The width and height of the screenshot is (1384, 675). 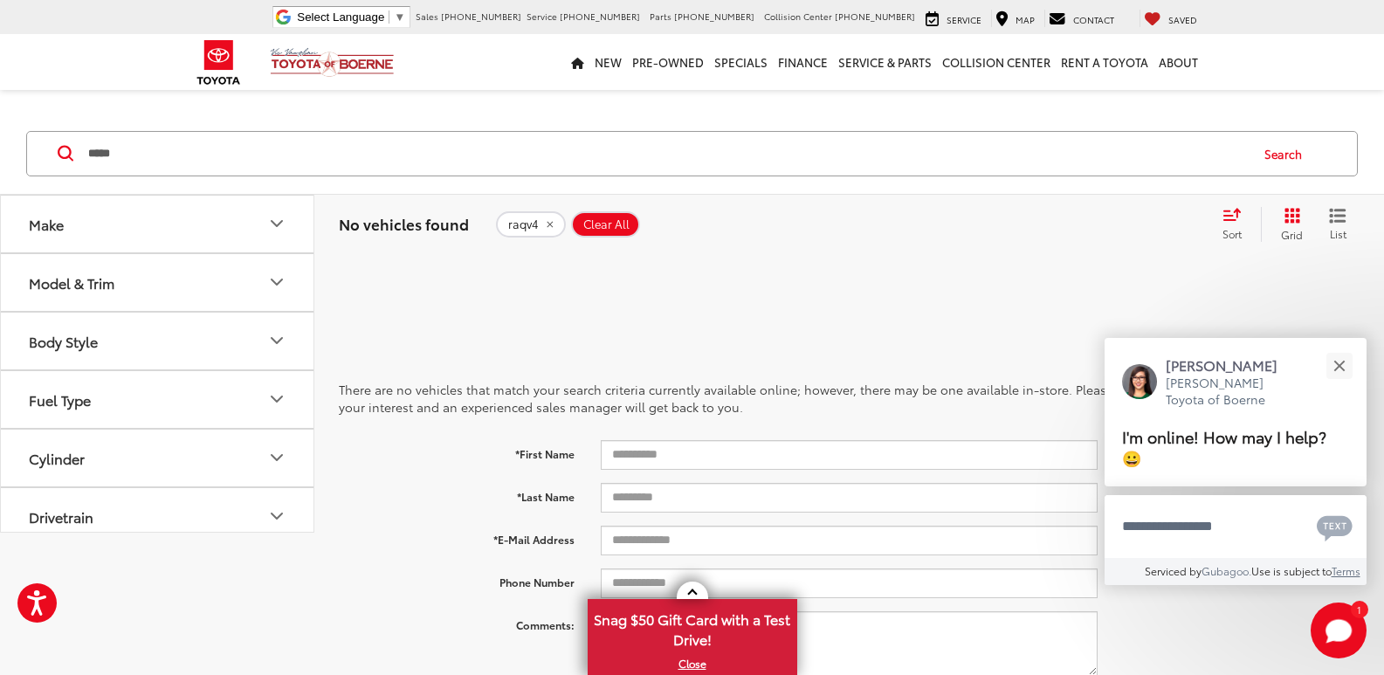 What do you see at coordinates (954, 18) in the screenshot?
I see `a: Service` at bounding box center [954, 18].